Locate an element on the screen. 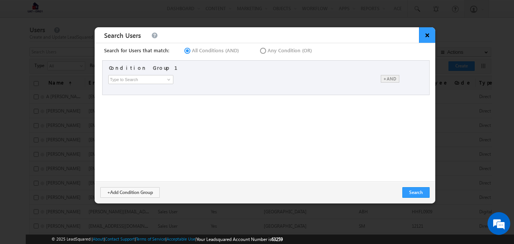 This screenshot has width=514, height=244. a: Terms of Service is located at coordinates (151, 238).